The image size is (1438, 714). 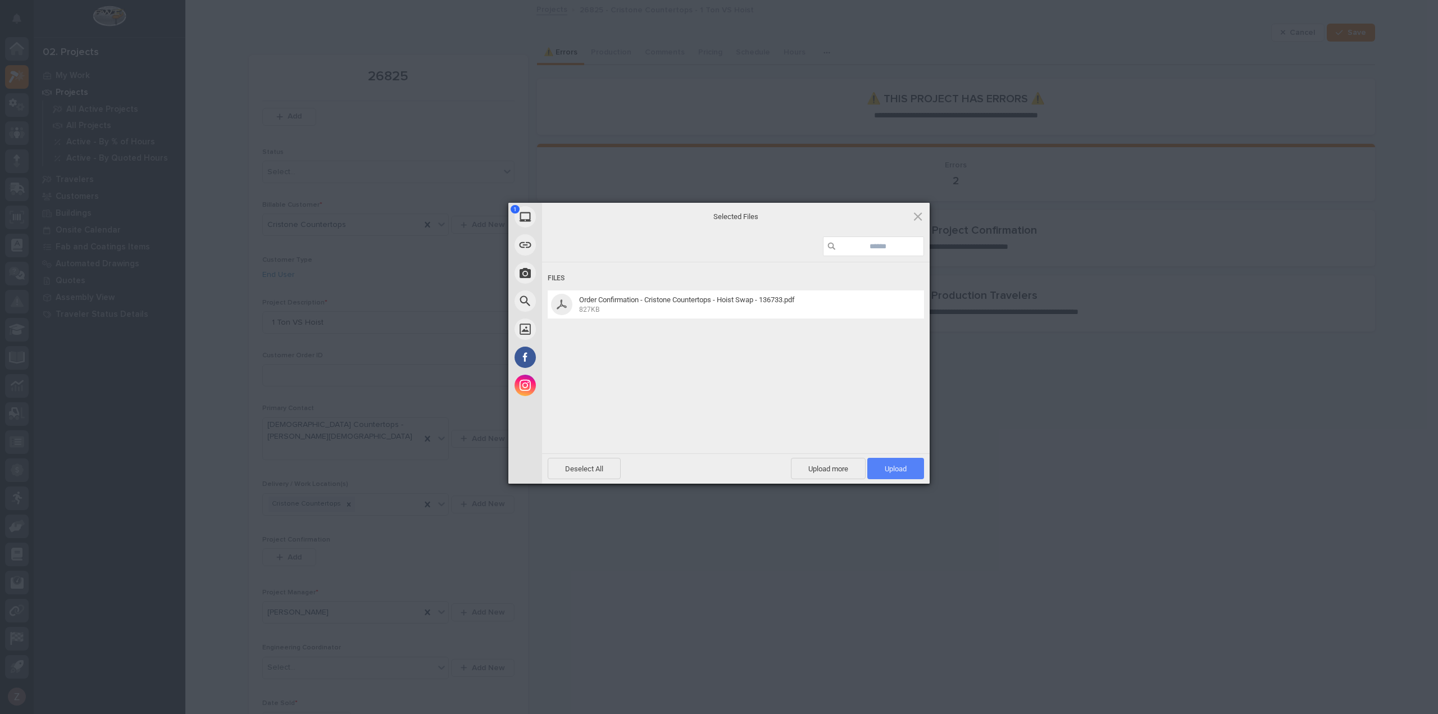 I want to click on span: Upload, so click(x=895, y=469).